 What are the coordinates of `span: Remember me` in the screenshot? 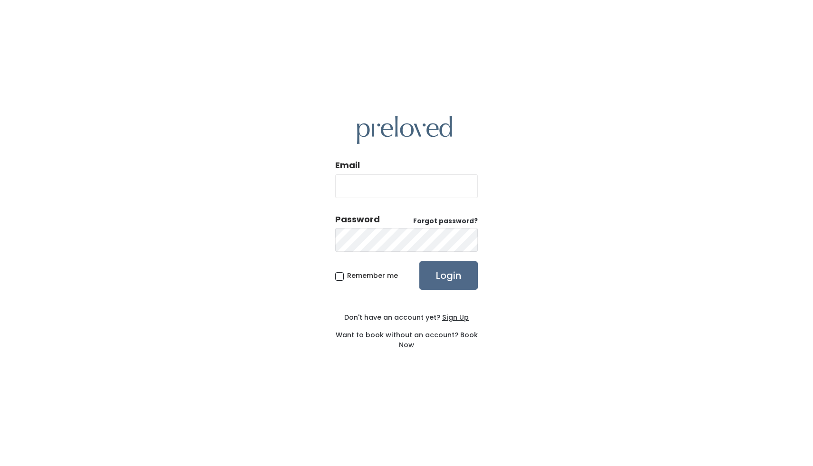 It's located at (372, 276).